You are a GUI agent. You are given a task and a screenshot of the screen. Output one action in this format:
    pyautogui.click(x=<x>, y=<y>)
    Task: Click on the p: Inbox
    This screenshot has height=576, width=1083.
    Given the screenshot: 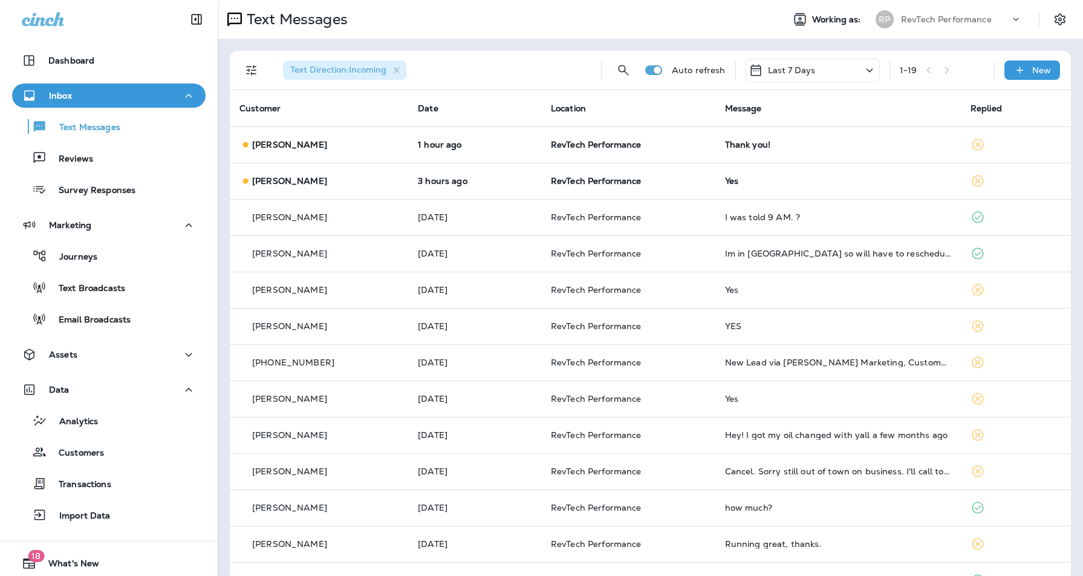 What is the action you would take?
    pyautogui.click(x=60, y=96)
    